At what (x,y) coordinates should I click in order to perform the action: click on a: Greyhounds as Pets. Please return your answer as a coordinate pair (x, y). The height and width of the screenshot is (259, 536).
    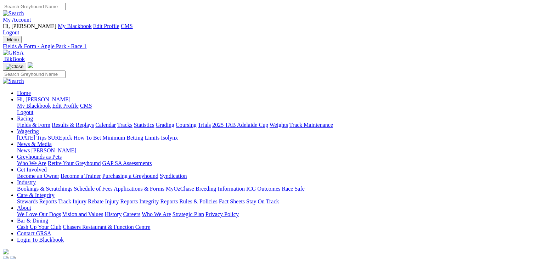
    Looking at the image, I should click on (39, 157).